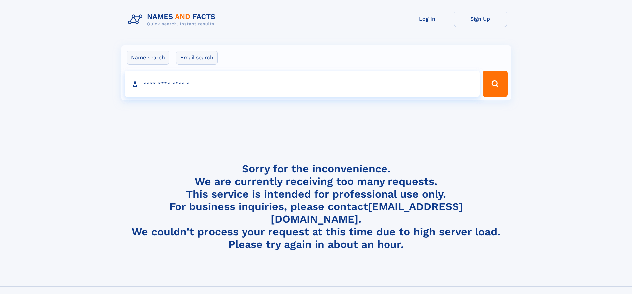 The width and height of the screenshot is (632, 294). I want to click on h4: Sorry for the inconvenience. We are currently receiving too many requests. This service is intend..., so click(316, 207).